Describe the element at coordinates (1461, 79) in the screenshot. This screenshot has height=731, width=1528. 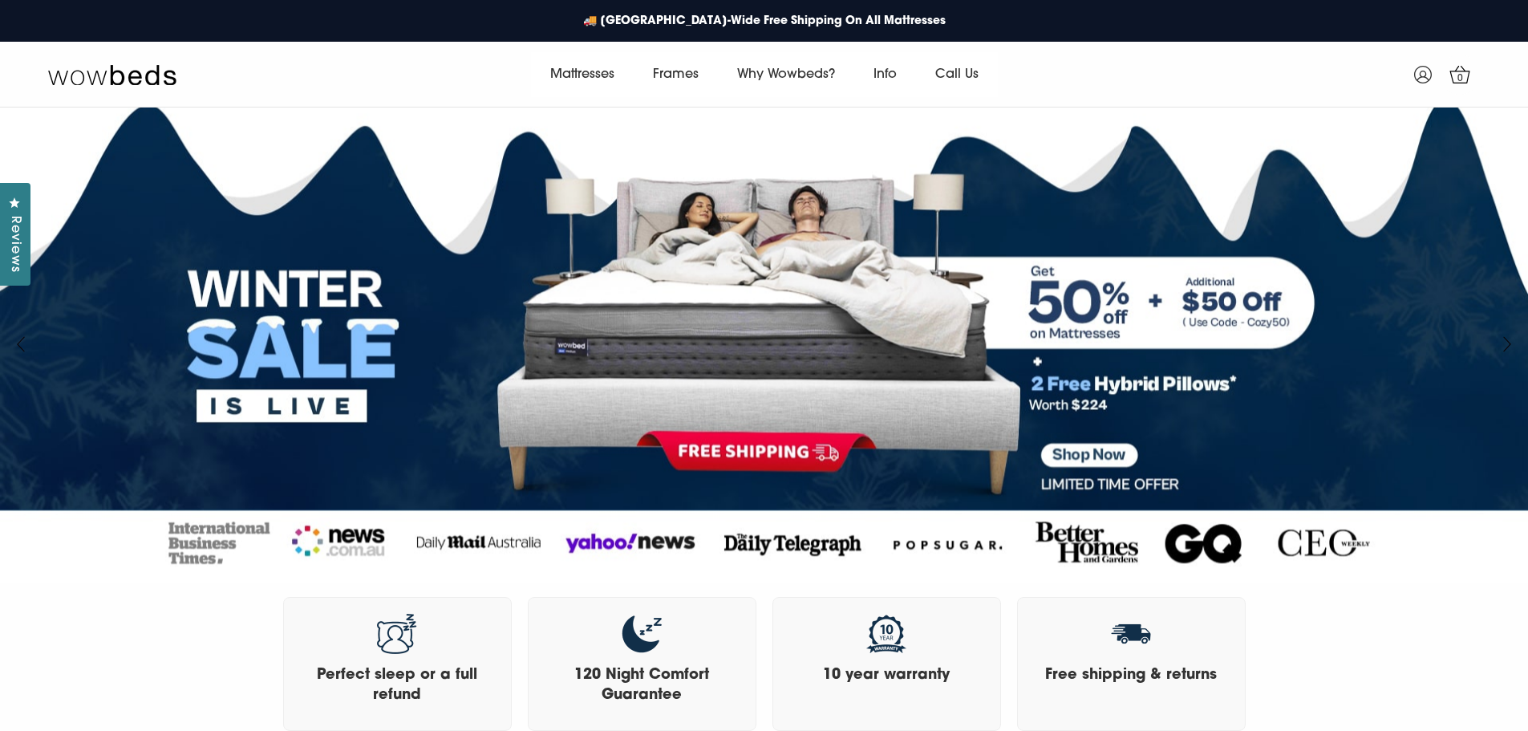
I see `span: 0` at that location.